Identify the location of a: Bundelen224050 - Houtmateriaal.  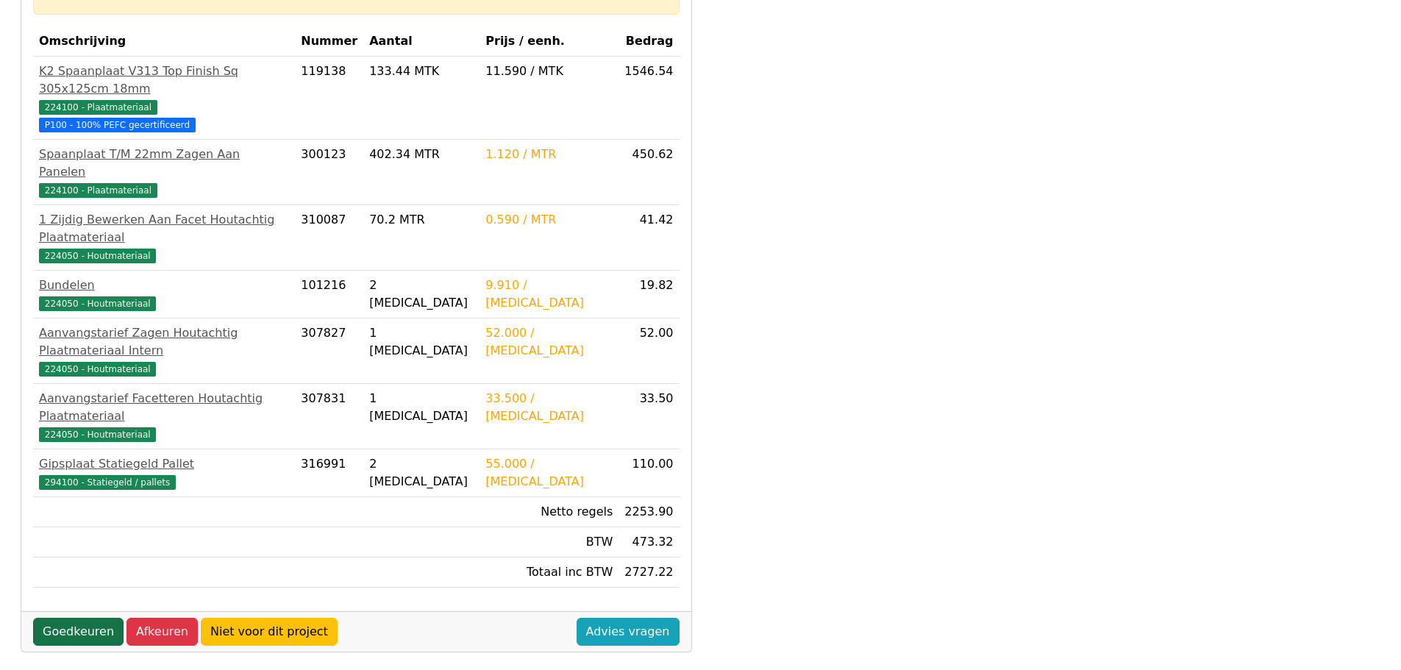
(164, 294).